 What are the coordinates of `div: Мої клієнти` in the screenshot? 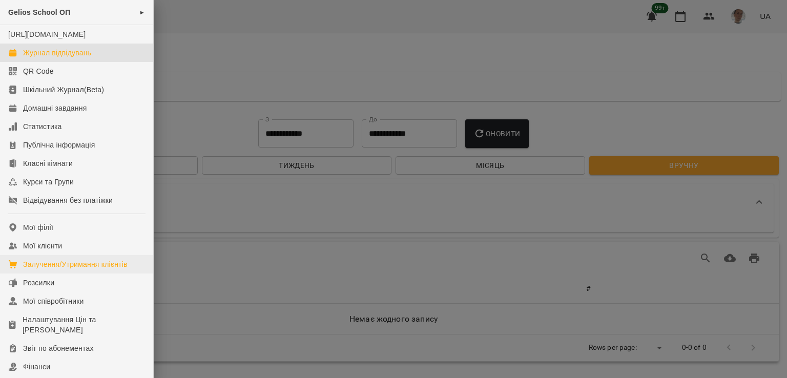 It's located at (43, 246).